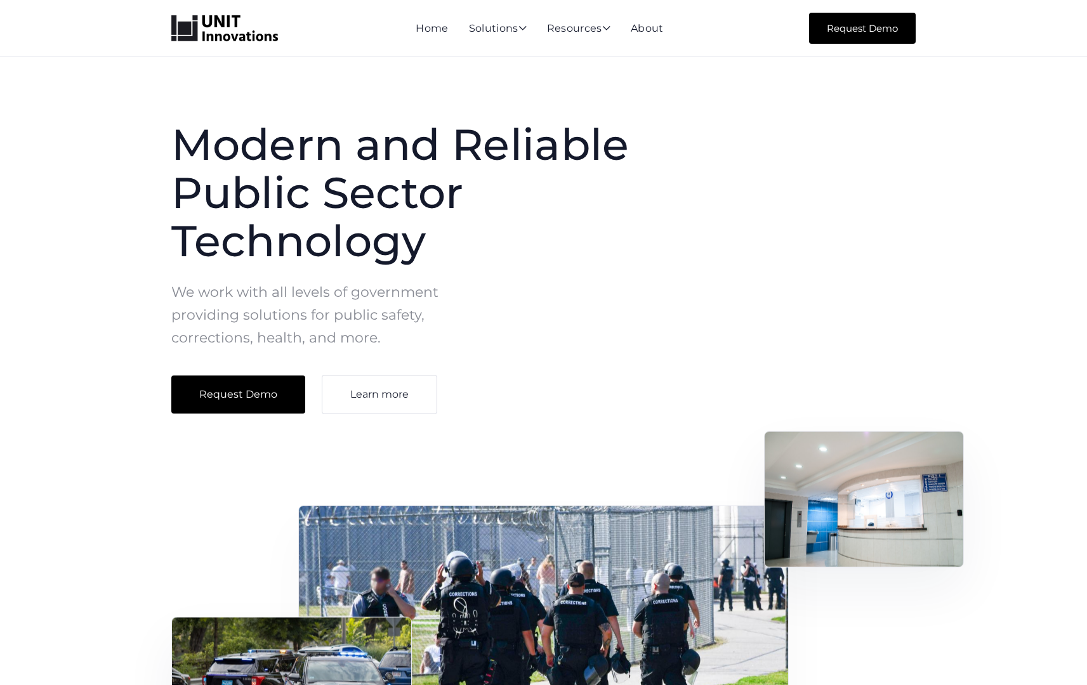 This screenshot has width=1087, height=685. Describe the element at coordinates (579, 29) in the screenshot. I see `div: Resources` at that location.